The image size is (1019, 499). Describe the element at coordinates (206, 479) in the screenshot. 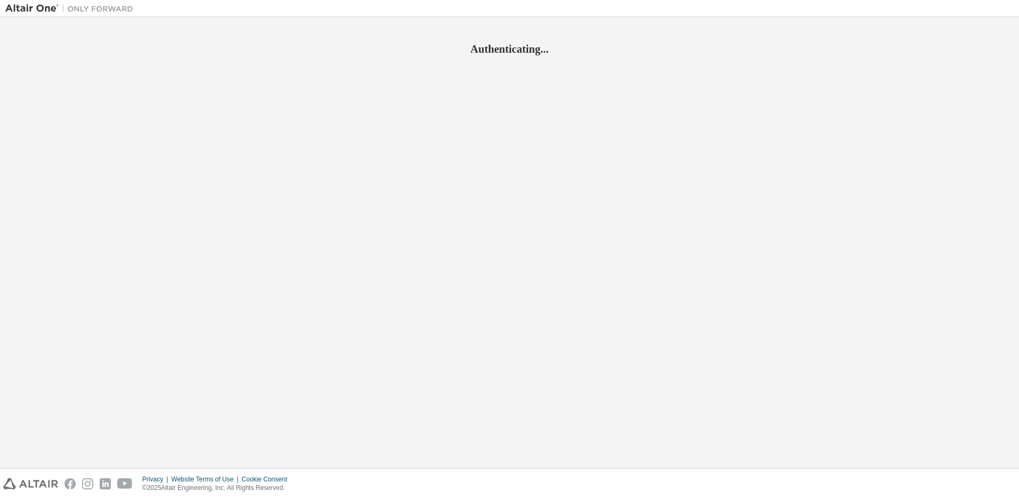

I see `div: Website Terms of Use` at that location.